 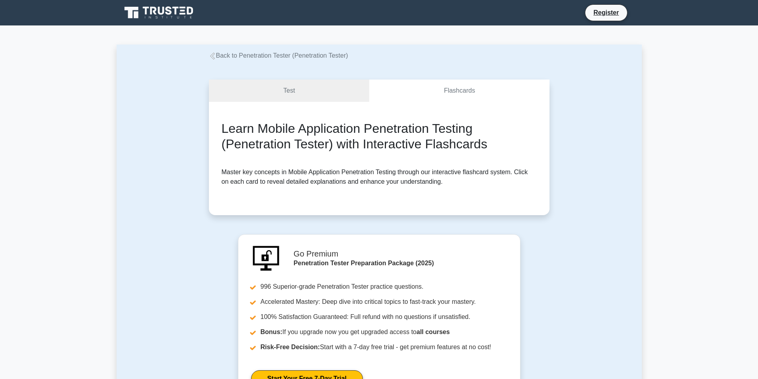 What do you see at coordinates (278, 55) in the screenshot?
I see `a: Back to Penetration Tester (Penetration Tester)` at bounding box center [278, 55].